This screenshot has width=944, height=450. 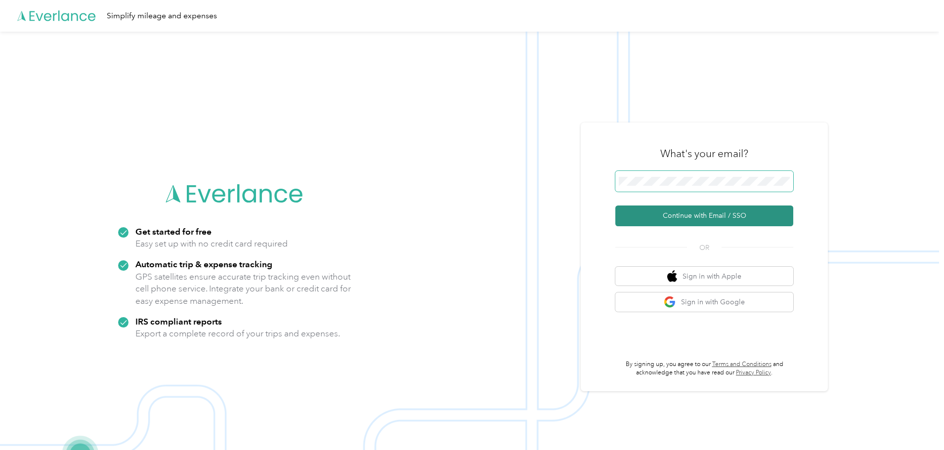 I want to click on p: By signing up, you agree to our and acknowledge that you have read our ., so click(x=704, y=369).